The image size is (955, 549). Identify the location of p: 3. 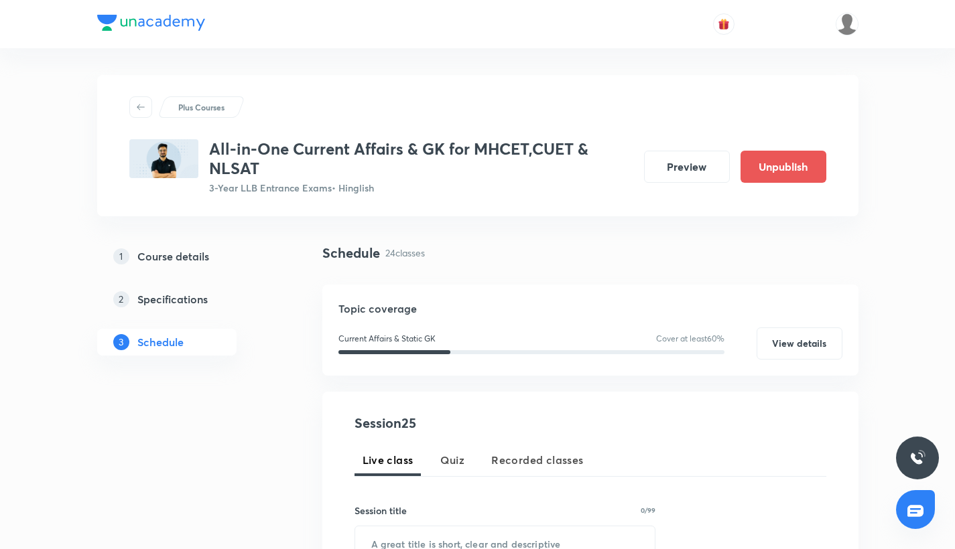
(121, 342).